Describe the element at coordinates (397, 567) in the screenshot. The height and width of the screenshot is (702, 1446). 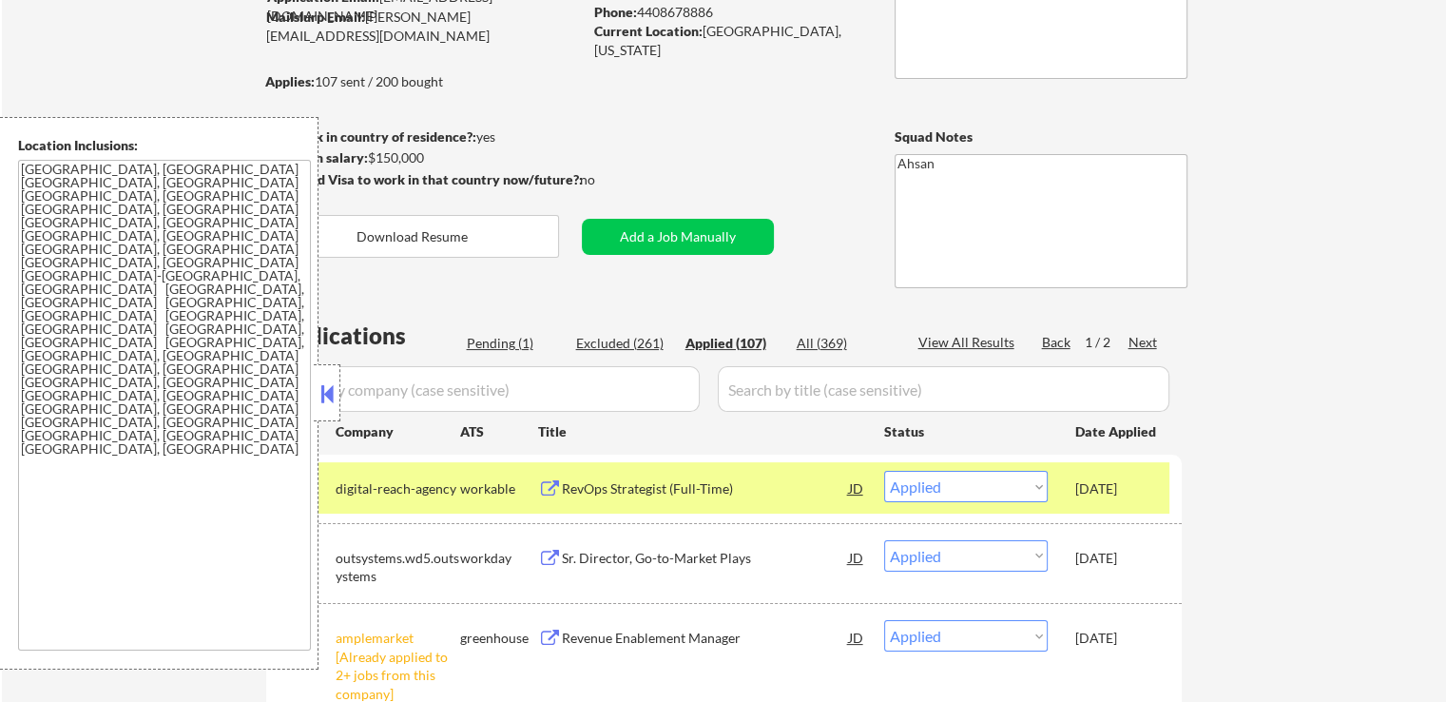
I see `div: outsystems.wd5.outsystems` at that location.